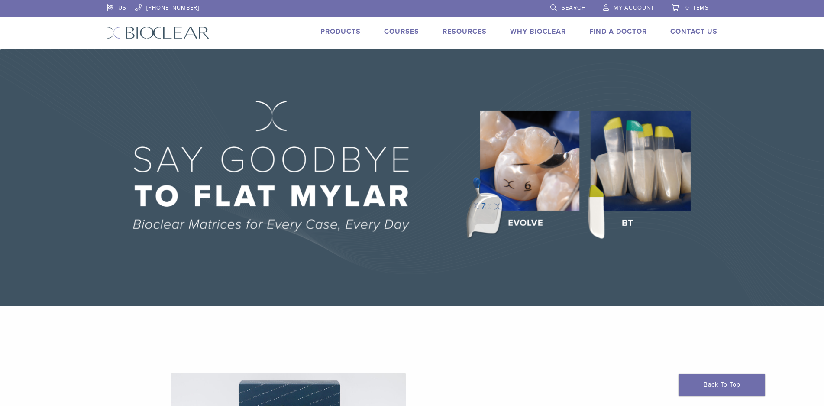 Image resolution: width=824 pixels, height=406 pixels. What do you see at coordinates (340, 32) in the screenshot?
I see `a: Products` at bounding box center [340, 32].